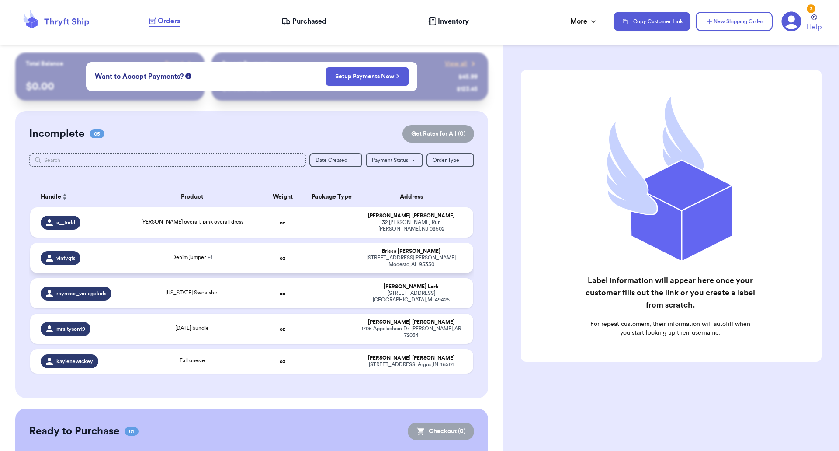 Image resolution: width=839 pixels, height=451 pixels. What do you see at coordinates (670, 292) in the screenshot?
I see `h2: Label information will appear here once your customer fills out the link or you create a label fr...` at bounding box center [670, 292].